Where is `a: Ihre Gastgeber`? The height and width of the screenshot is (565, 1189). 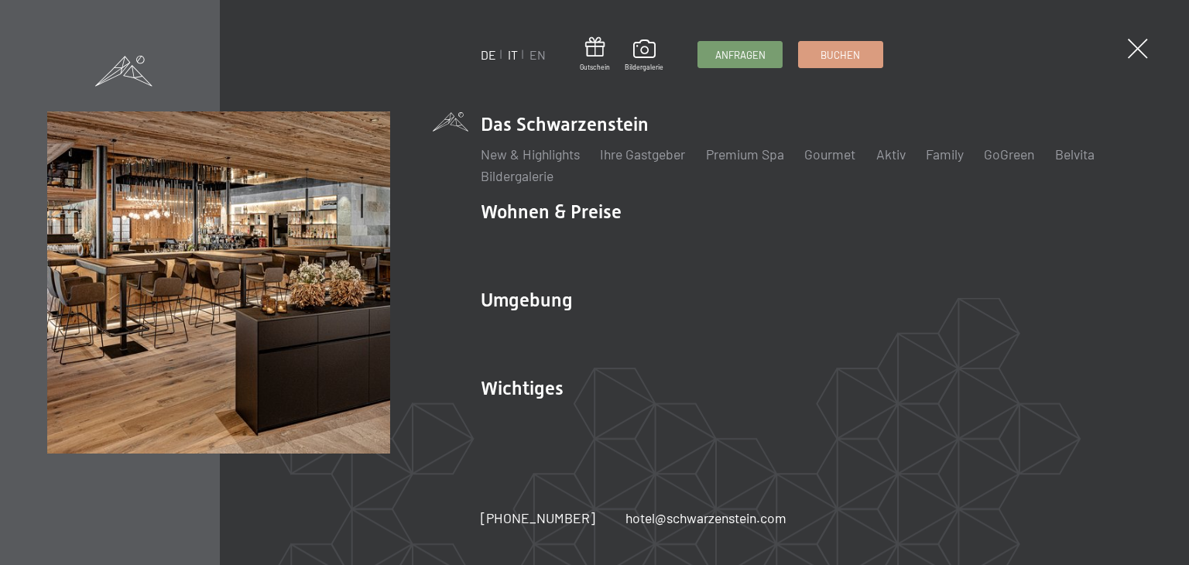 a: Ihre Gastgeber is located at coordinates (642, 154).